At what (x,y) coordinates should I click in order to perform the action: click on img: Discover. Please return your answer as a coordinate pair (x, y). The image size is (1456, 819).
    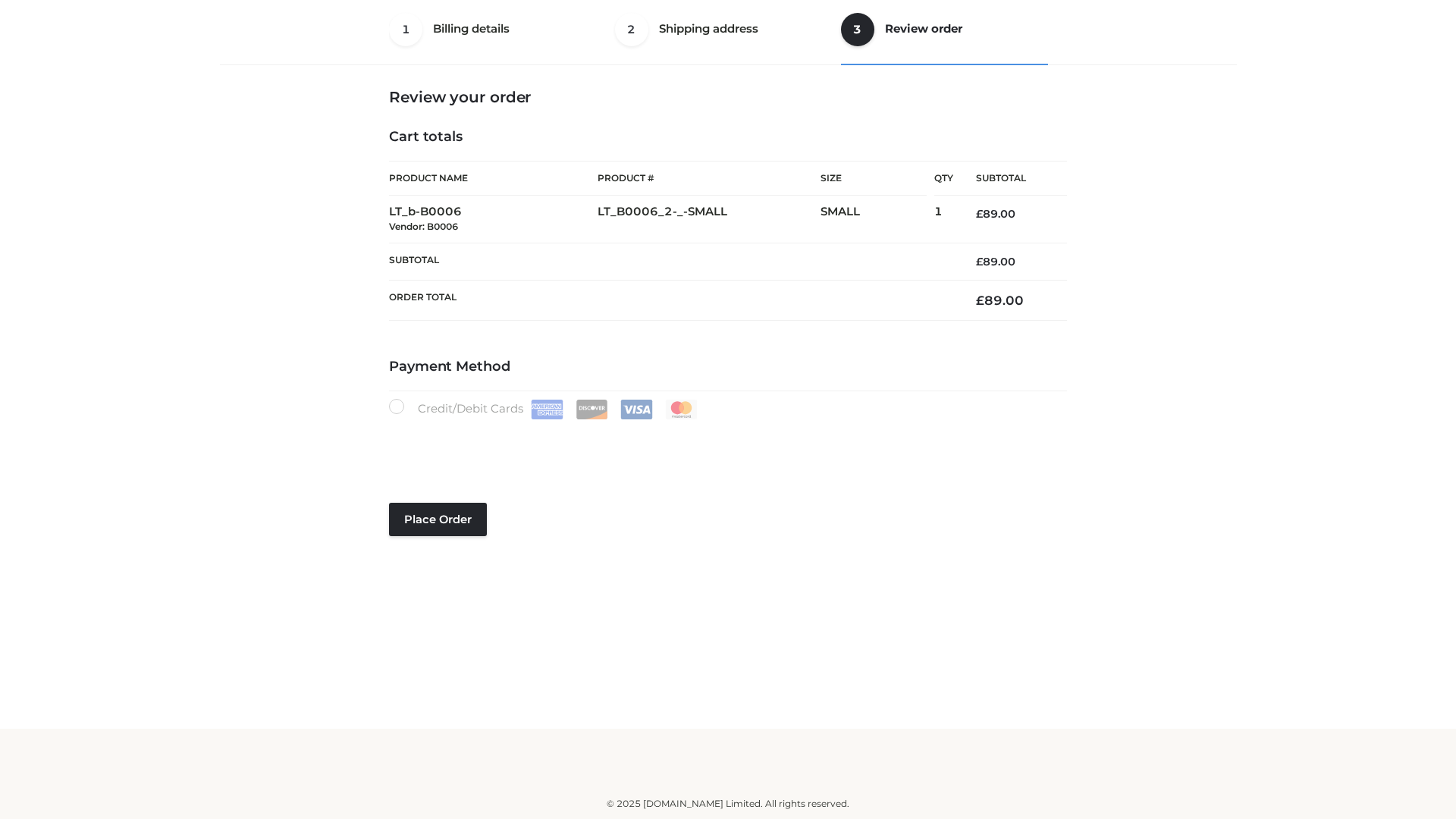
    Looking at the image, I should click on (591, 409).